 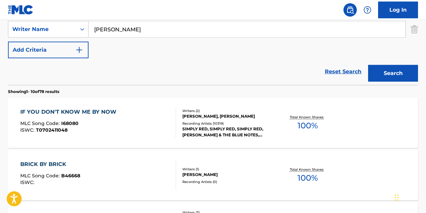 I want to click on a: Log In, so click(x=399, y=10).